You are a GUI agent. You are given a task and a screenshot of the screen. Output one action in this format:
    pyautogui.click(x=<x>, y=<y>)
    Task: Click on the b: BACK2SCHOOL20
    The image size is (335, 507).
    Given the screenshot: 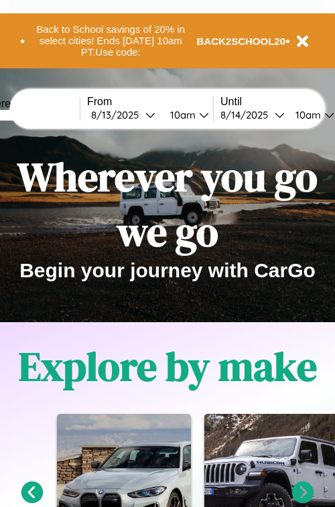 What is the action you would take?
    pyautogui.click(x=241, y=41)
    